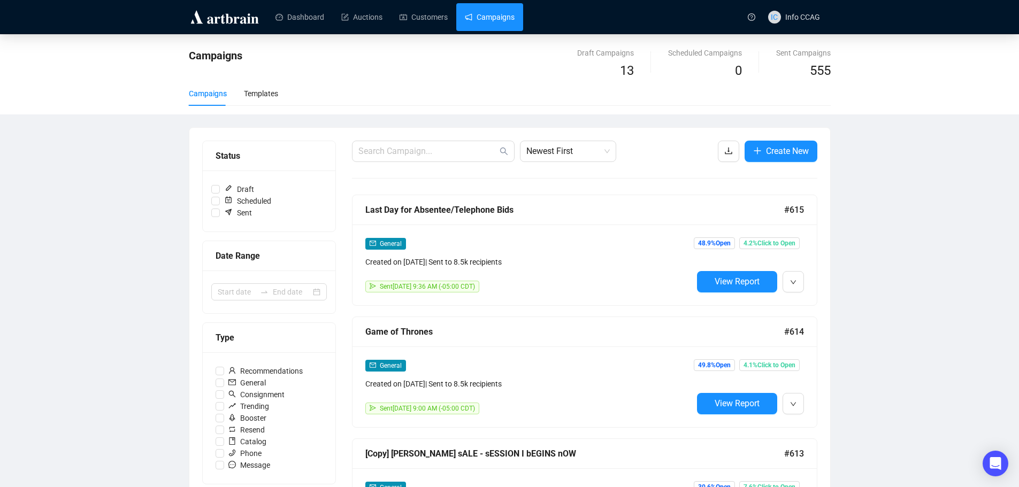 Image resolution: width=1019 pixels, height=487 pixels. What do you see at coordinates (208, 94) in the screenshot?
I see `div: Campaigns` at bounding box center [208, 94].